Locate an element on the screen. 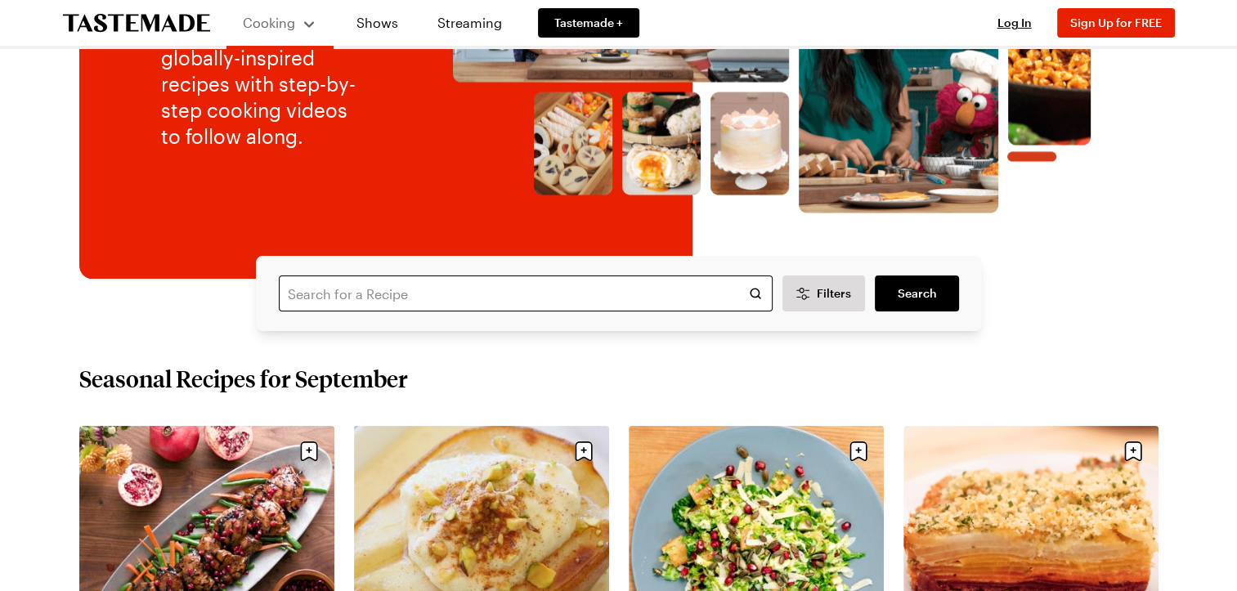 The image size is (1237, 591). a: Tastemade + is located at coordinates (589, 23).